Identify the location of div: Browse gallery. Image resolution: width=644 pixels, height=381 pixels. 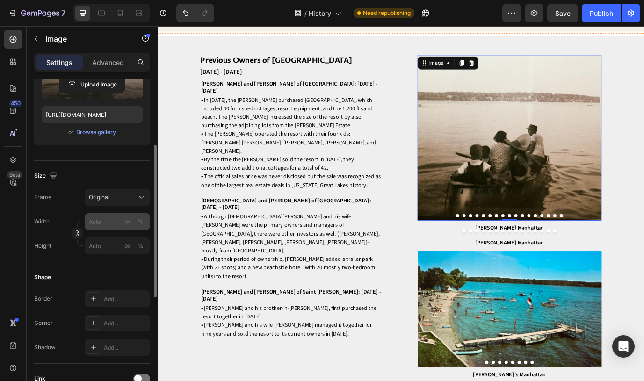
(96, 132).